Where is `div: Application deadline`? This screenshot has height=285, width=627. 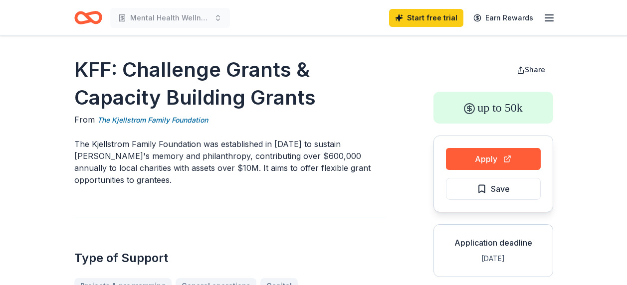
div: Application deadline is located at coordinates (493, 243).